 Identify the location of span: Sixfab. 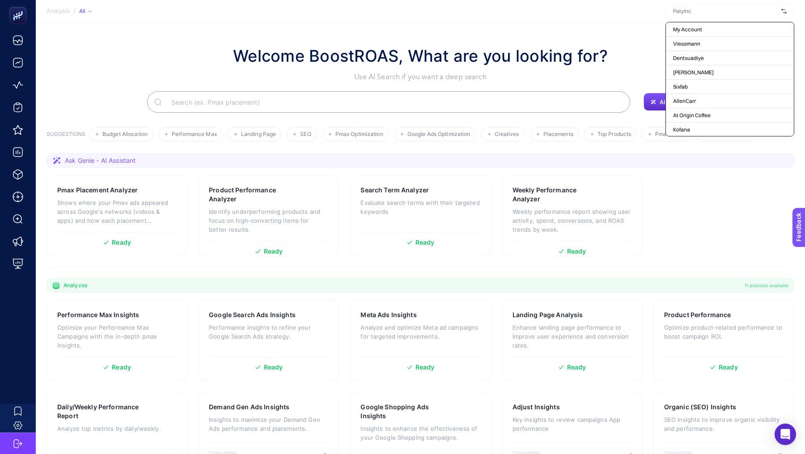
(680, 87).